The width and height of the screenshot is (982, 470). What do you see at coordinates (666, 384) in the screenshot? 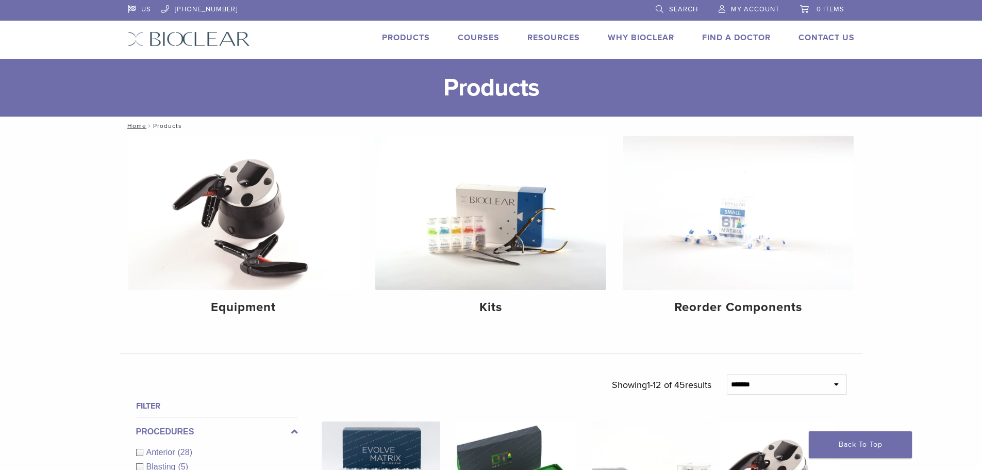
I see `span: 1-12 of 45` at bounding box center [666, 384].